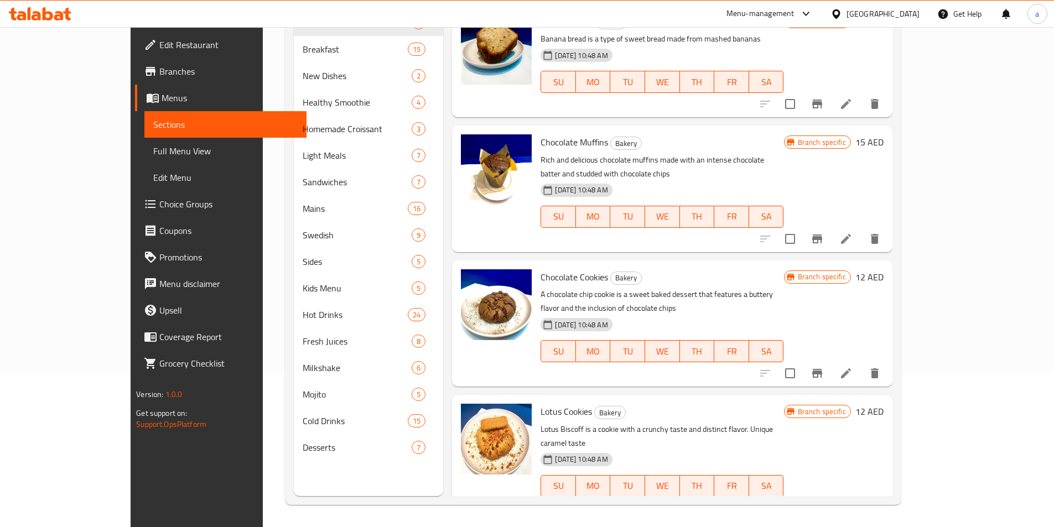  I want to click on span: Breakfast, so click(355, 49).